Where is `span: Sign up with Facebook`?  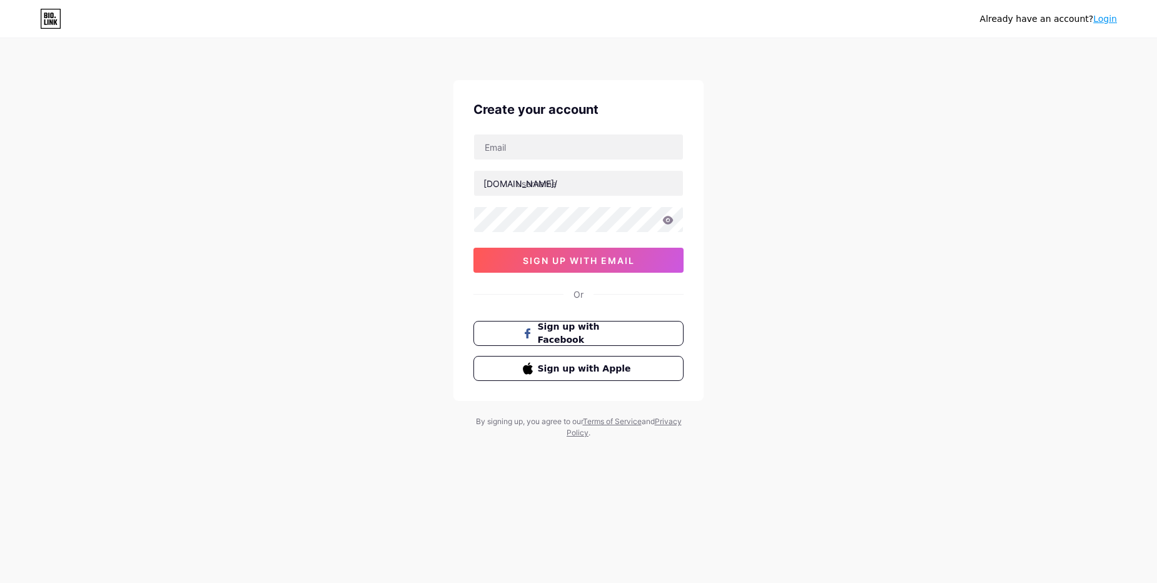 span: Sign up with Facebook is located at coordinates (586, 333).